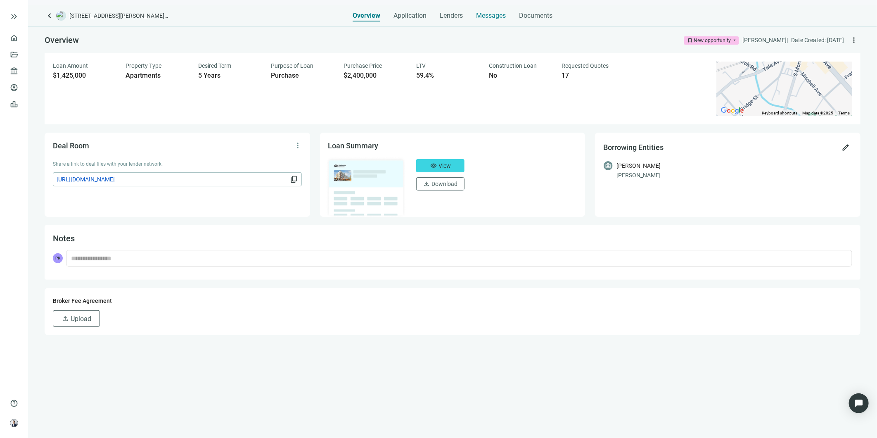  Describe the element at coordinates (593, 76) in the screenshot. I see `div: 17` at that location.